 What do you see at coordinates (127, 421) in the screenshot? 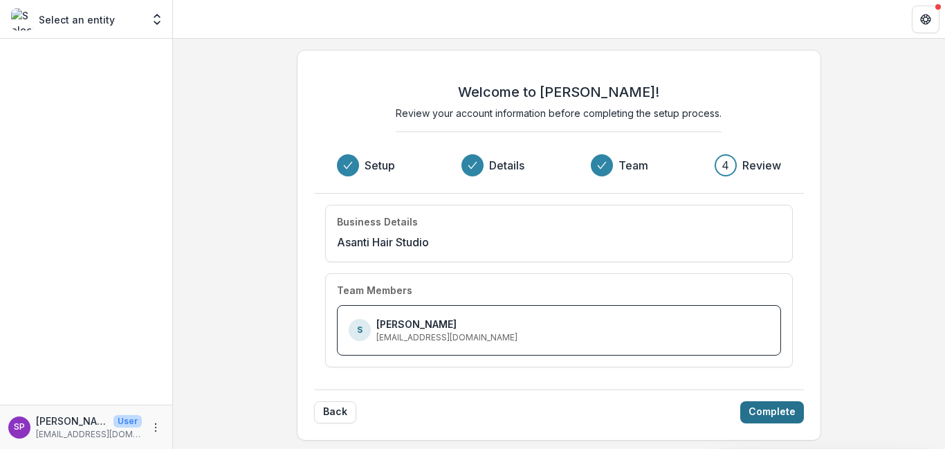
I see `p: User` at bounding box center [127, 421].